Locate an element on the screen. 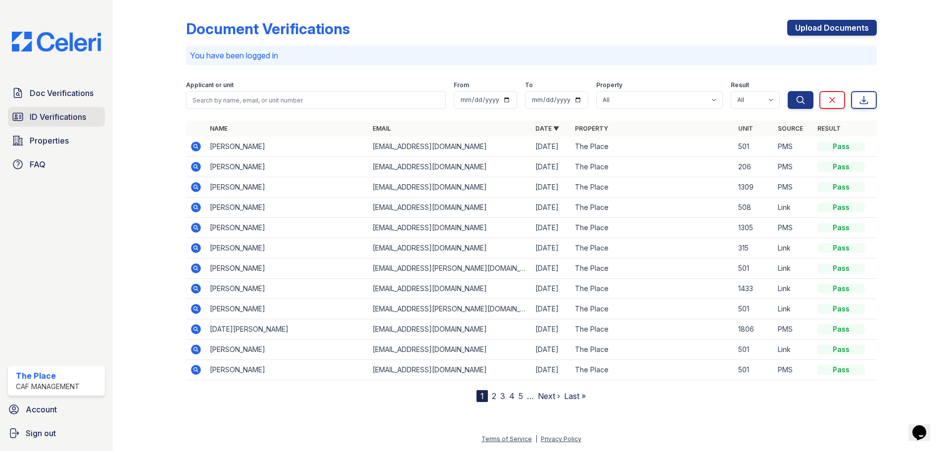 The image size is (950, 451). a: ID Verifications is located at coordinates (56, 117).